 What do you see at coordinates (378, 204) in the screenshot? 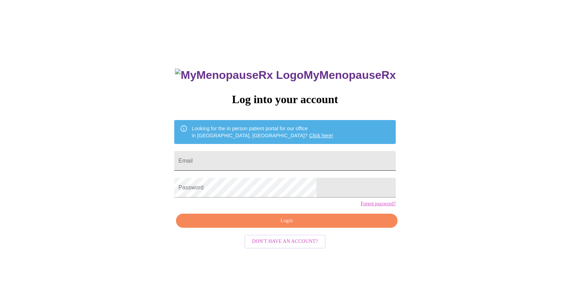
I see `a: Forgot password?` at bounding box center [378, 204].